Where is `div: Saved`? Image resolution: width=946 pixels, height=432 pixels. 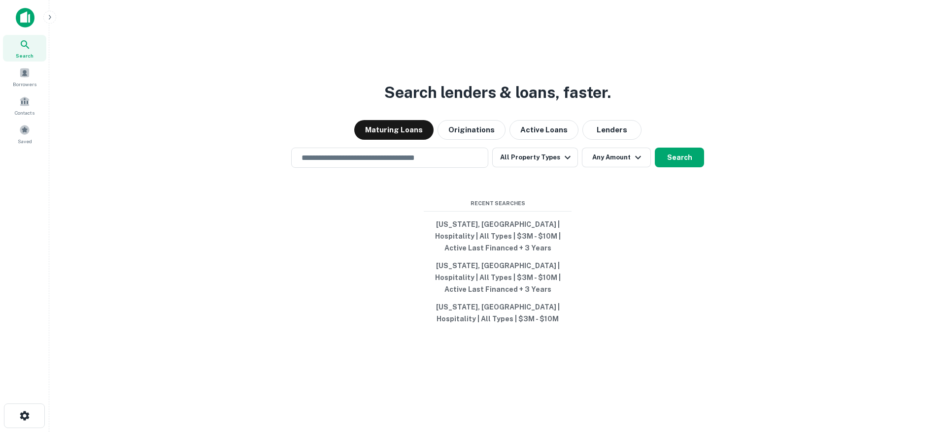
div: Saved is located at coordinates (25, 134).